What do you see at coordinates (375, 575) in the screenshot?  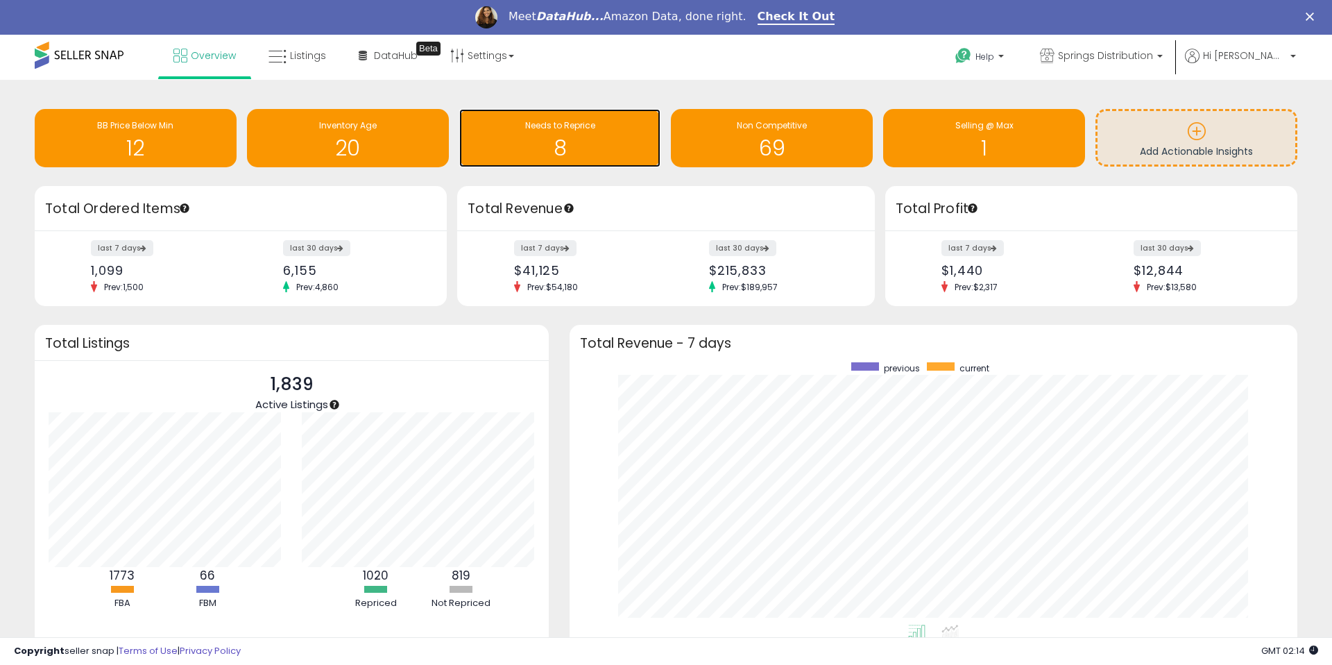 I see `b: 1020` at bounding box center [375, 575].